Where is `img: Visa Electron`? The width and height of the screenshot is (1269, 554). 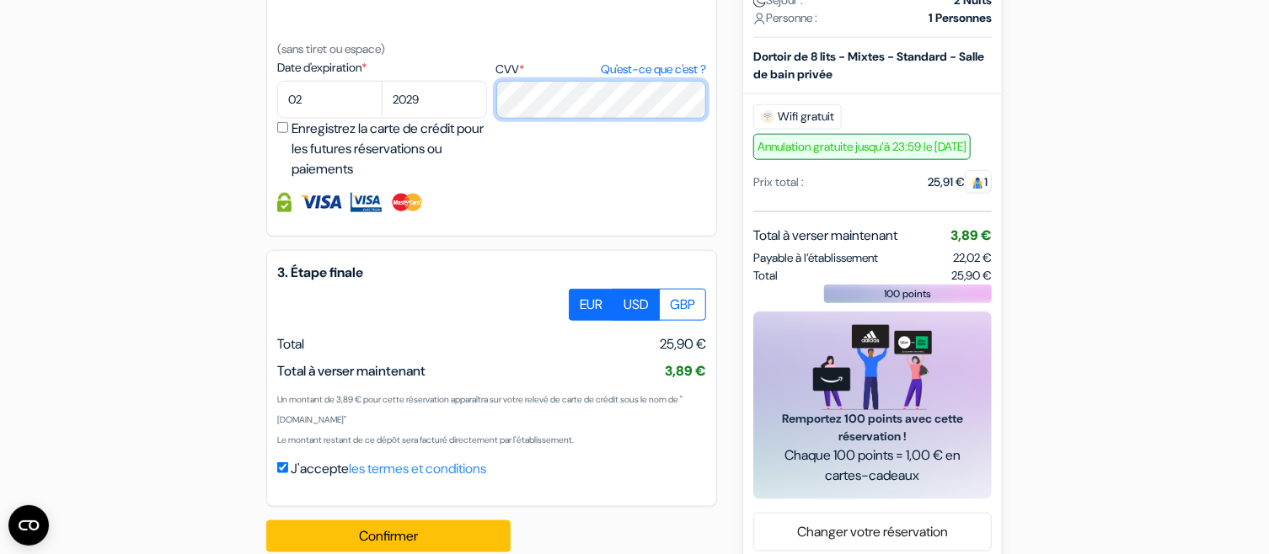
img: Visa Electron is located at coordinates (366, 202).